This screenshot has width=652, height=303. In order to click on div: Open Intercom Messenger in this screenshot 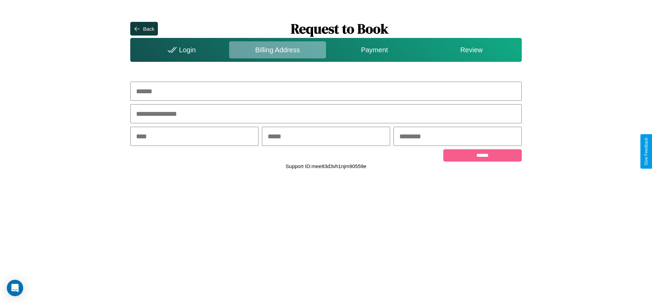, I will do `click(15, 288)`.